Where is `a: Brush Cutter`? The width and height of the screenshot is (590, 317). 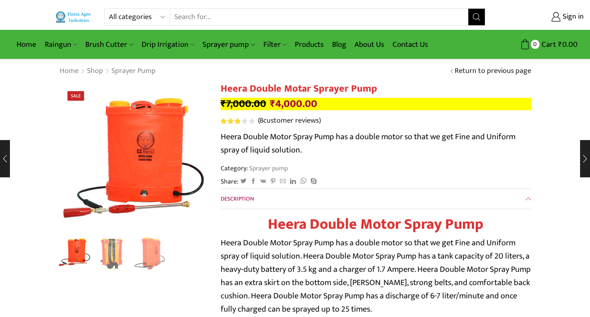 a: Brush Cutter is located at coordinates (109, 44).